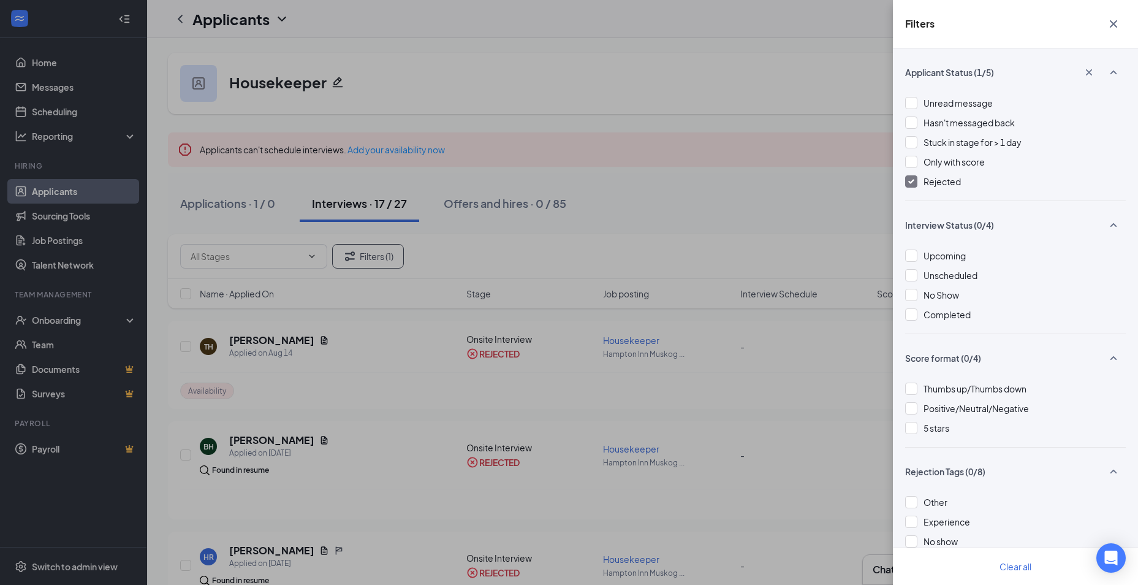 The height and width of the screenshot is (585, 1138). What do you see at coordinates (1015, 566) in the screenshot?
I see `button: Clear all` at bounding box center [1015, 566].